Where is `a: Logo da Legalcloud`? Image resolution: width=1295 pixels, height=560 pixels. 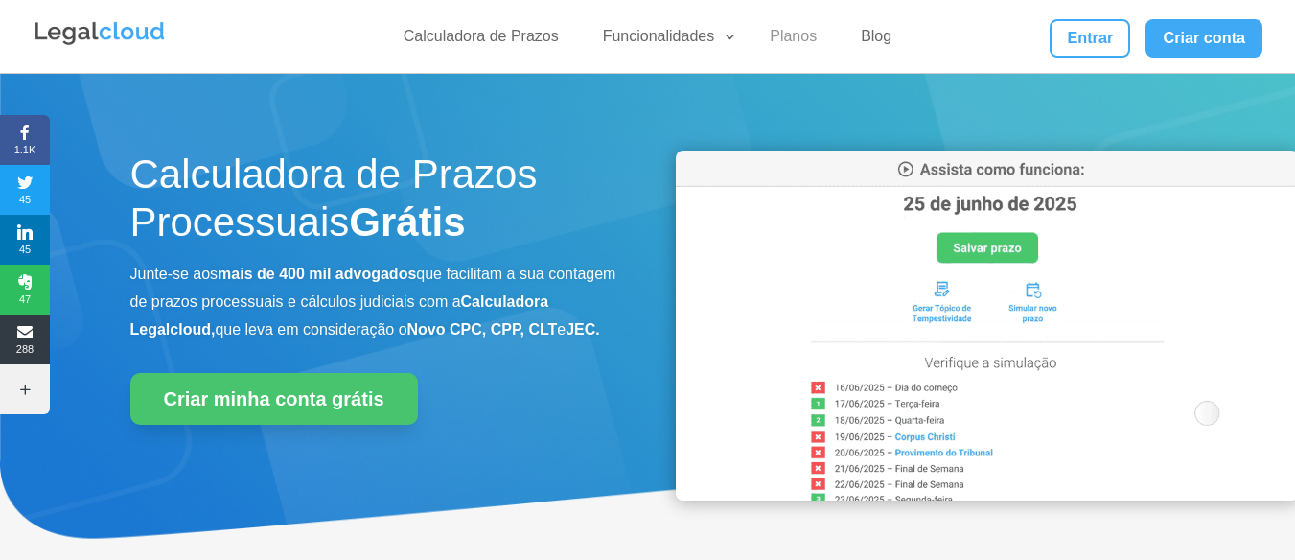
a: Logo da Legalcloud is located at coordinates (100, 42).